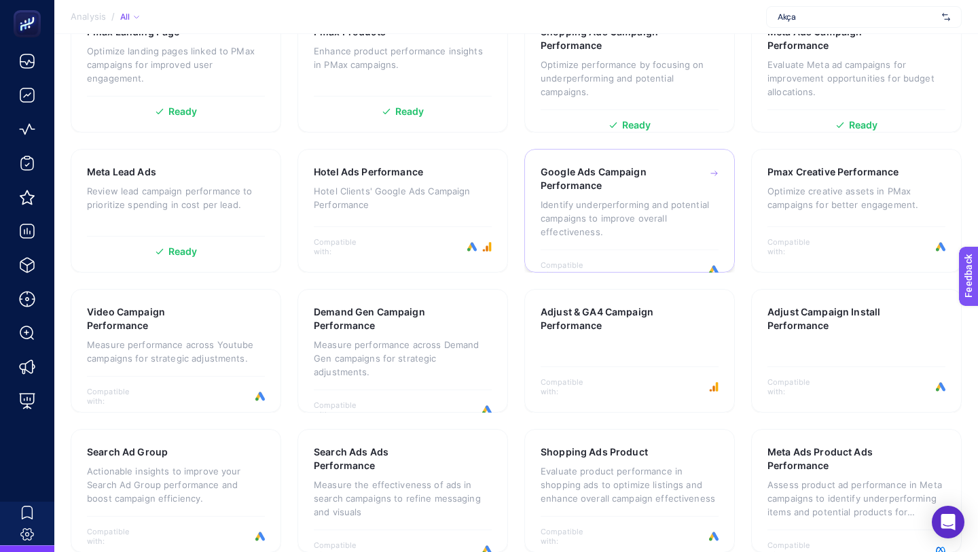 The height and width of the screenshot is (552, 978). Describe the element at coordinates (836, 319) in the screenshot. I see `h3: Adjust Campaign Install Performance` at that location.